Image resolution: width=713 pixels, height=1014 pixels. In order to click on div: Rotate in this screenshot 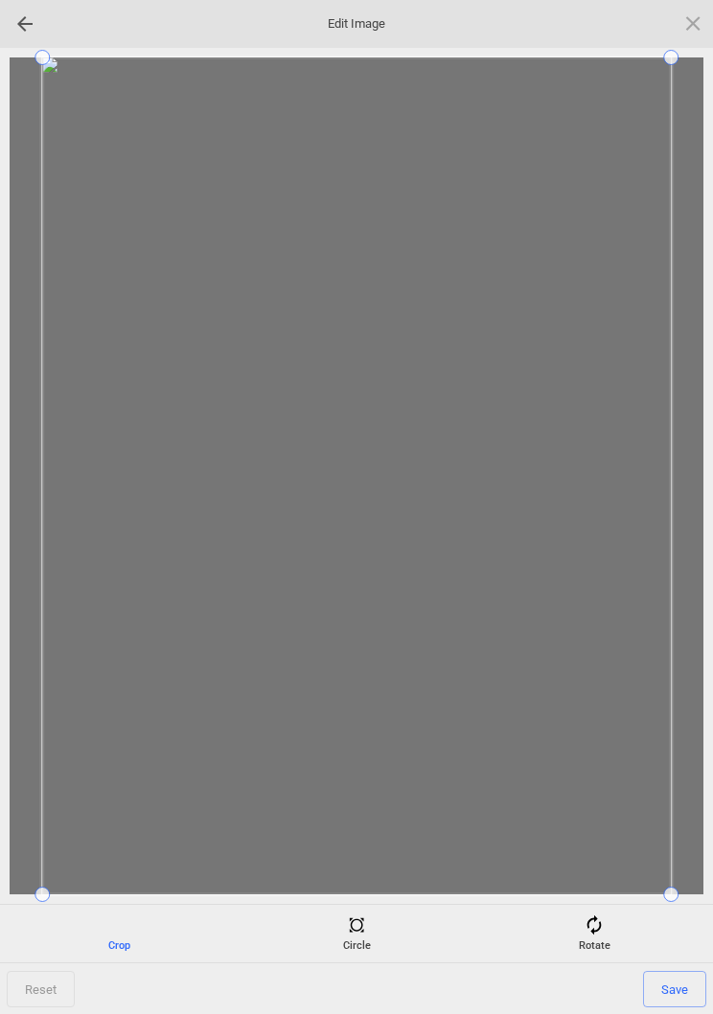, I will do `click(594, 934)`.